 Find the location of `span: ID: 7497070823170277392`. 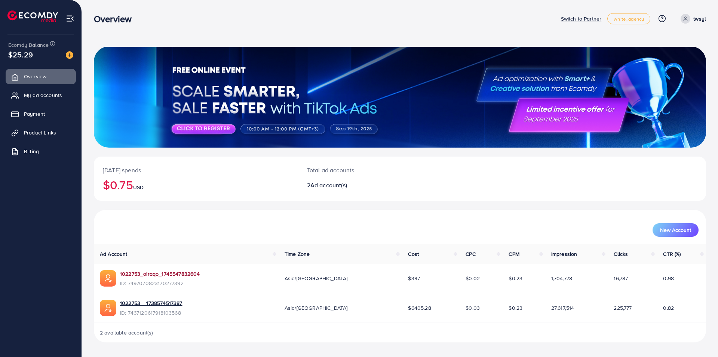

span: ID: 7497070823170277392 is located at coordinates (160, 283).